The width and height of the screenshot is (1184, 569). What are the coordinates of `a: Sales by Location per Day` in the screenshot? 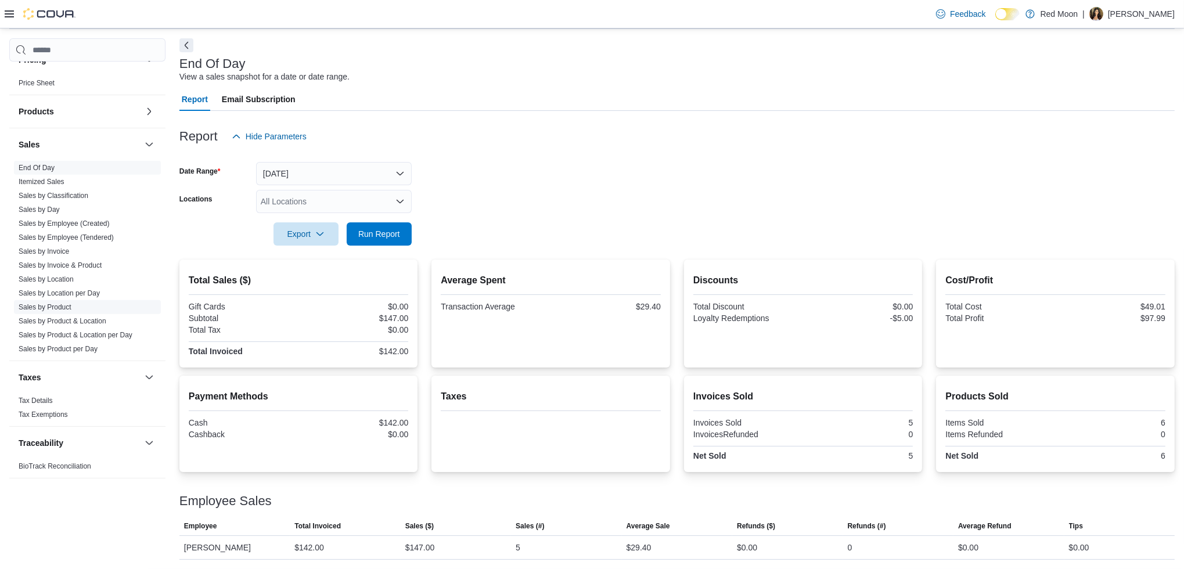 It's located at (59, 293).